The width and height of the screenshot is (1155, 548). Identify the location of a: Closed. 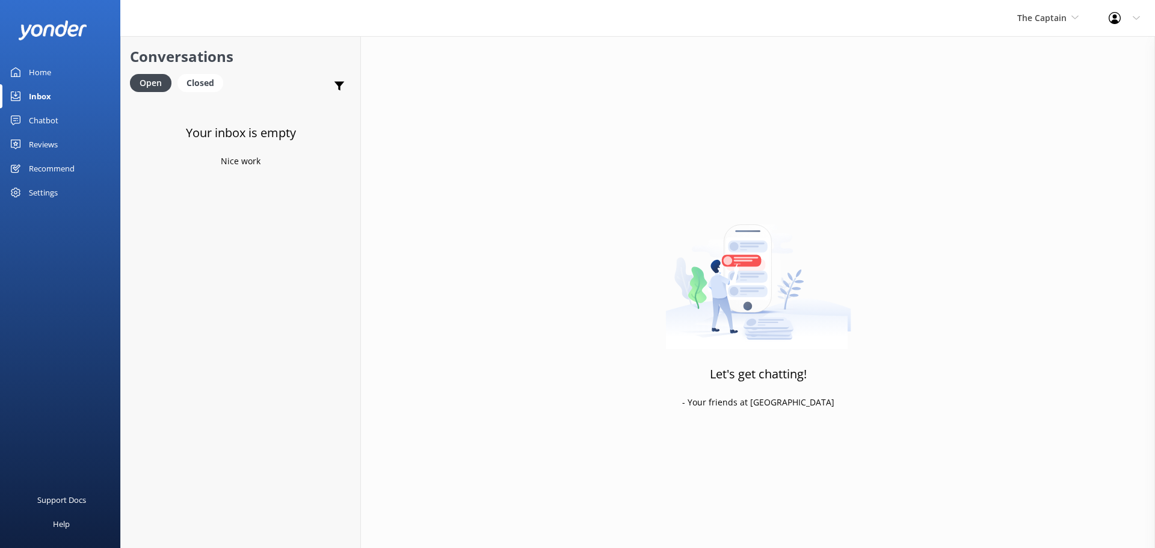
(203, 82).